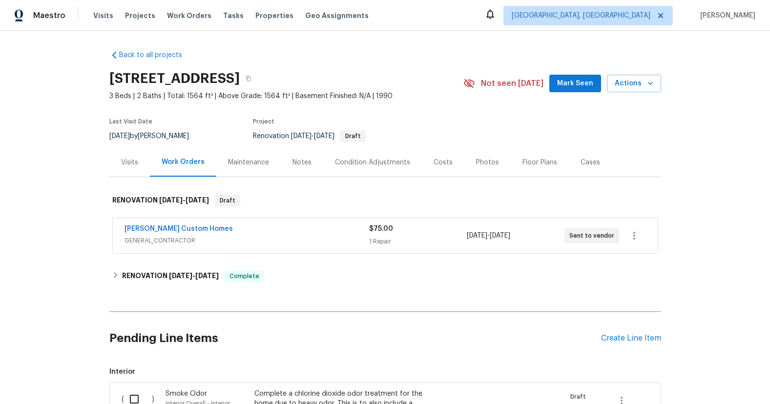 This screenshot has width=770, height=404. Describe the element at coordinates (594, 236) in the screenshot. I see `span: Sent to vendor` at that location.